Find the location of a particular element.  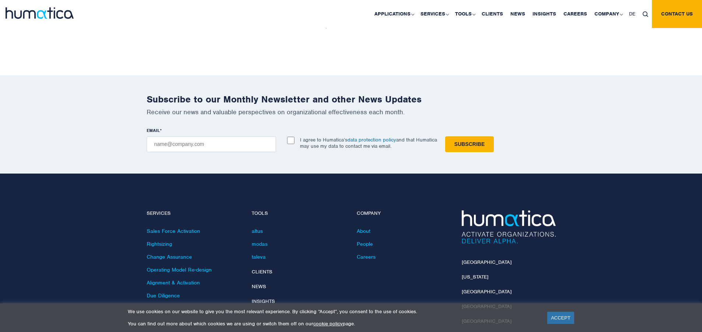

a: Operating Model Re-design is located at coordinates (179, 270).